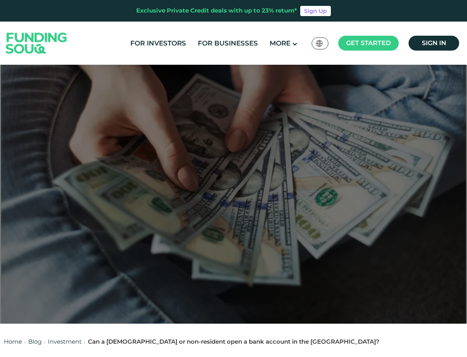  Describe the element at coordinates (368, 43) in the screenshot. I see `span: Get started` at that location.